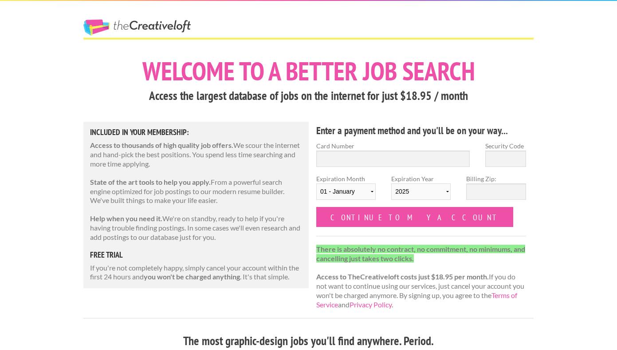  Describe the element at coordinates (196, 154) in the screenshot. I see `p: We scour the internet and hand-pick the best positions. You spend less time searching and more ti...` at that location.